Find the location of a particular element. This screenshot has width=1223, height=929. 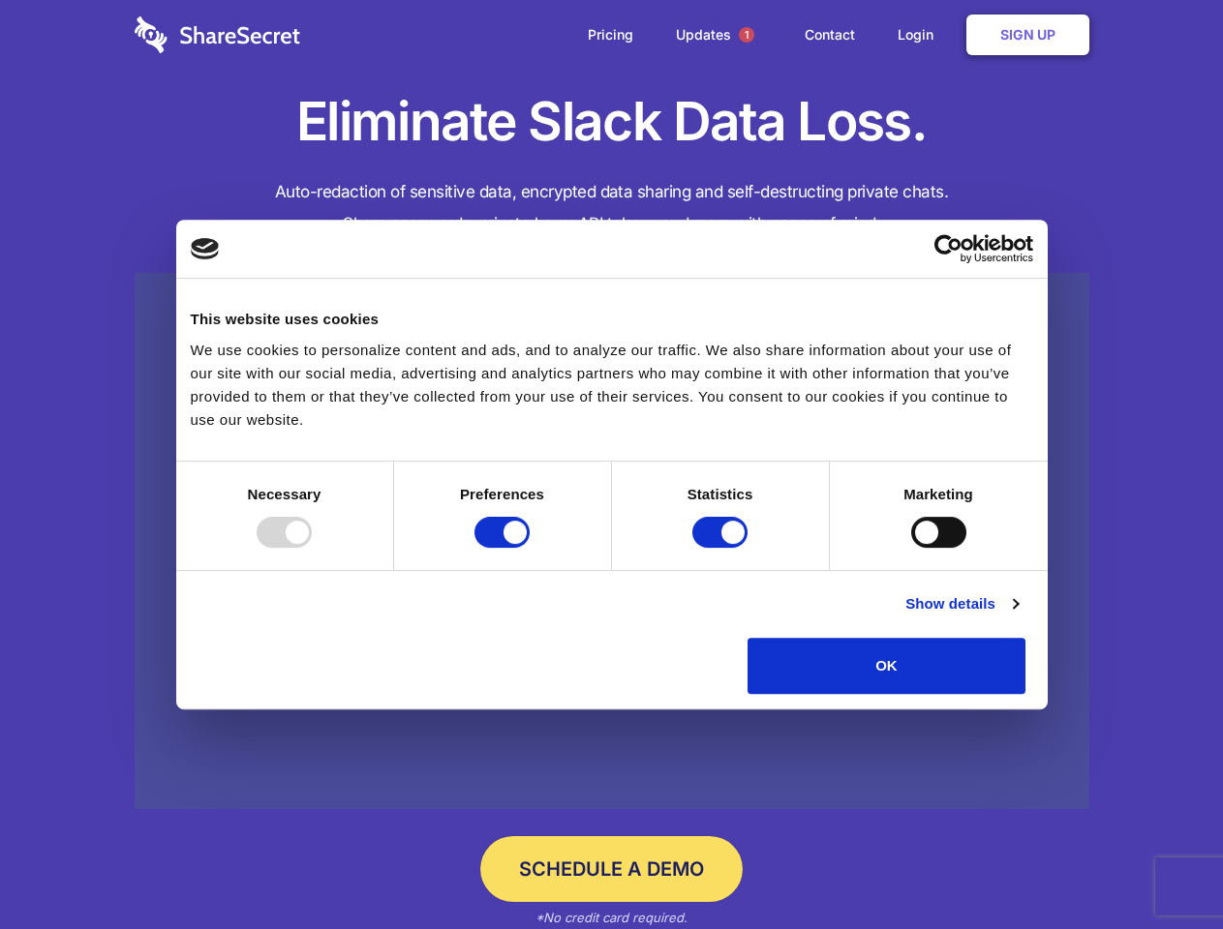

strong: Marketing is located at coordinates (938, 494).